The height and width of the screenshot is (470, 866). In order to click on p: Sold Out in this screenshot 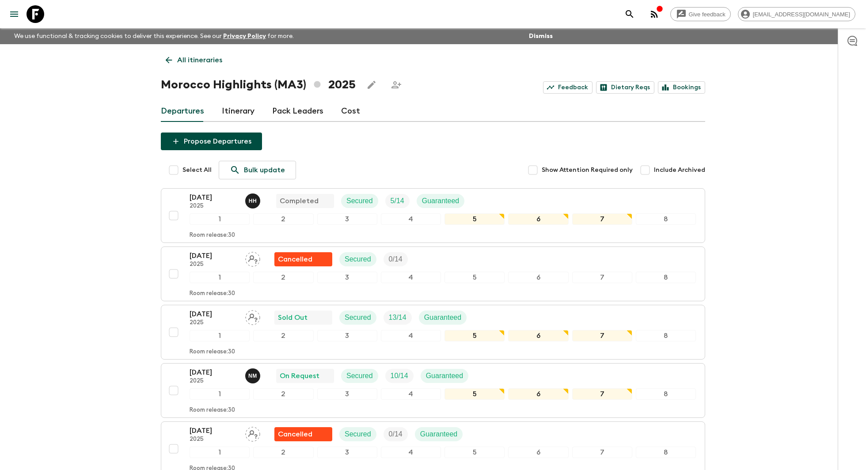, I will do `click(293, 318)`.